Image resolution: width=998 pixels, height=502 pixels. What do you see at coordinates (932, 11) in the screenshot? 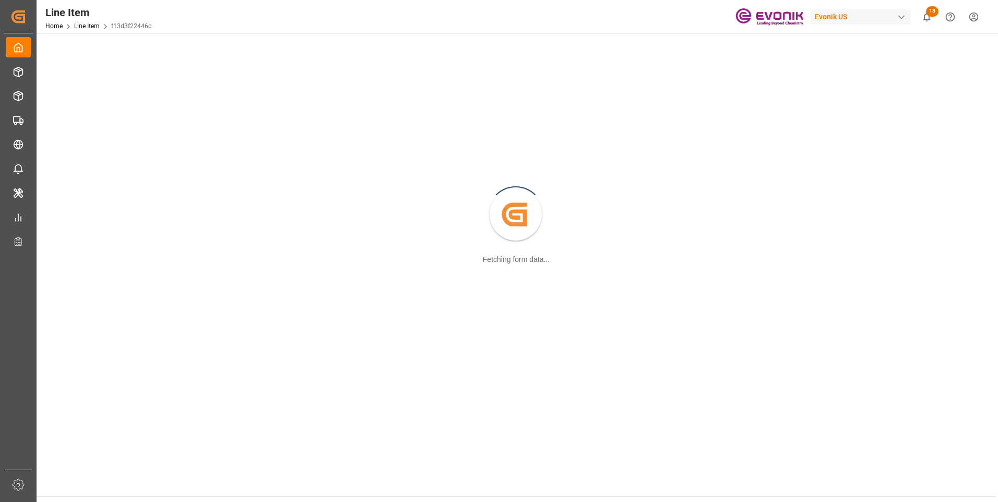
I see `span: 18` at bounding box center [932, 11].